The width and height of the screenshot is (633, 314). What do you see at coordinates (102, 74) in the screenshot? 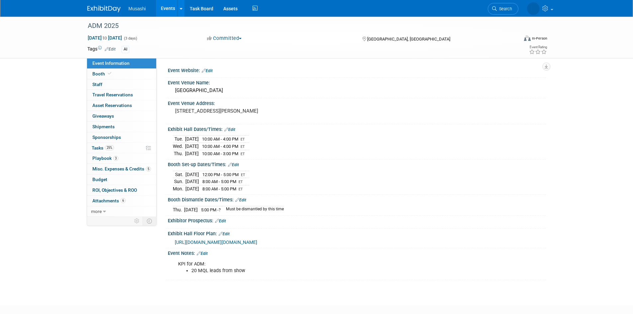
I see `span: Booth` at bounding box center [102, 74].